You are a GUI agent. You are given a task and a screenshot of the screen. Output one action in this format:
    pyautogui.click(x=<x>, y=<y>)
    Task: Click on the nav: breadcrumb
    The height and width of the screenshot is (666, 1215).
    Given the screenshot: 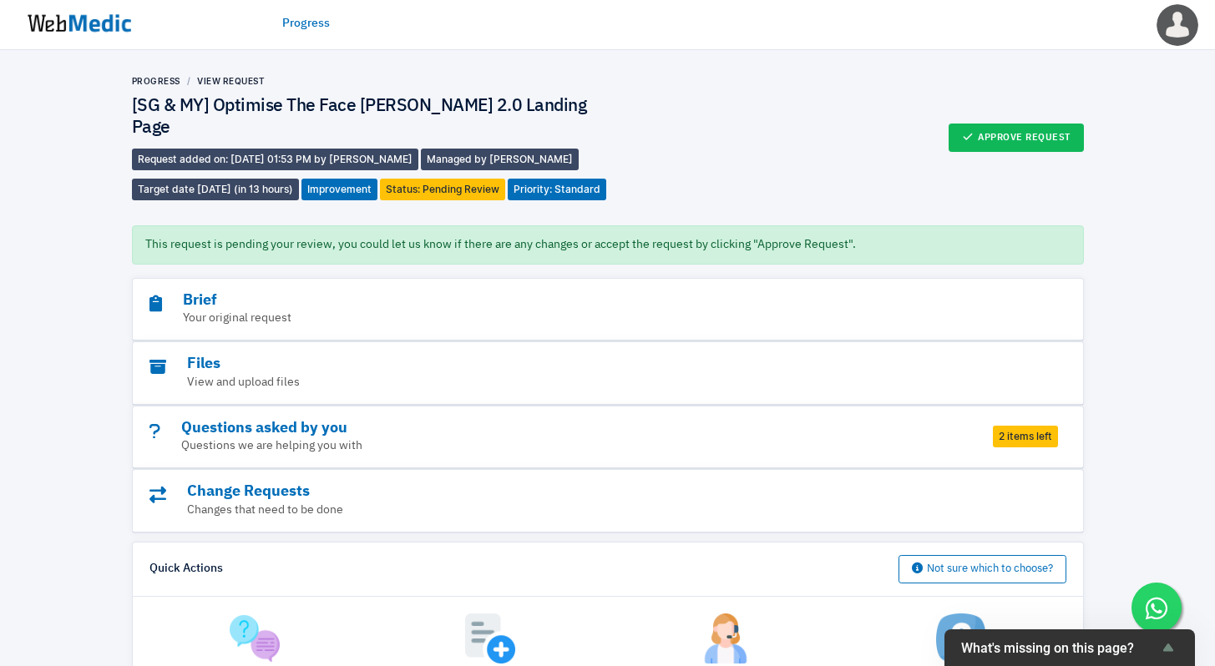 What is the action you would take?
    pyautogui.click(x=370, y=81)
    